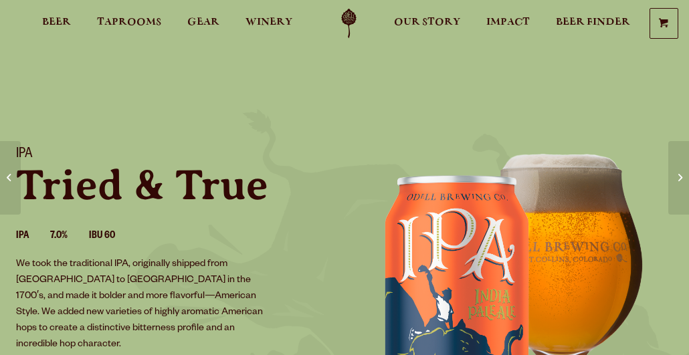 Image resolution: width=689 pixels, height=355 pixels. I want to click on a: Winery, so click(269, 23).